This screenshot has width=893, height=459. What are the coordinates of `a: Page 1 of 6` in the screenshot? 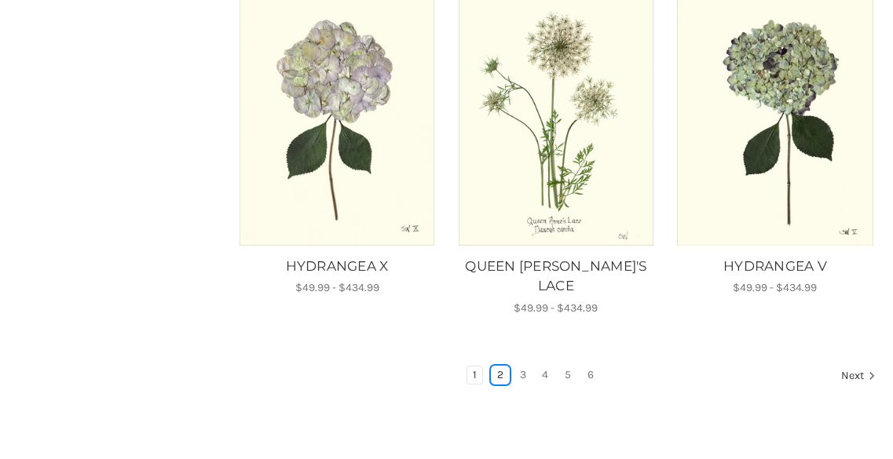 It's located at (474, 375).